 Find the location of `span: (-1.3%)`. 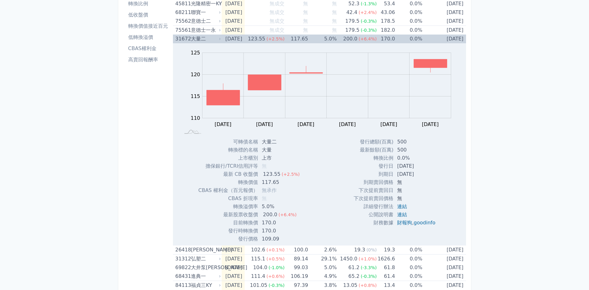

span: (-1.3%) is located at coordinates (369, 4).